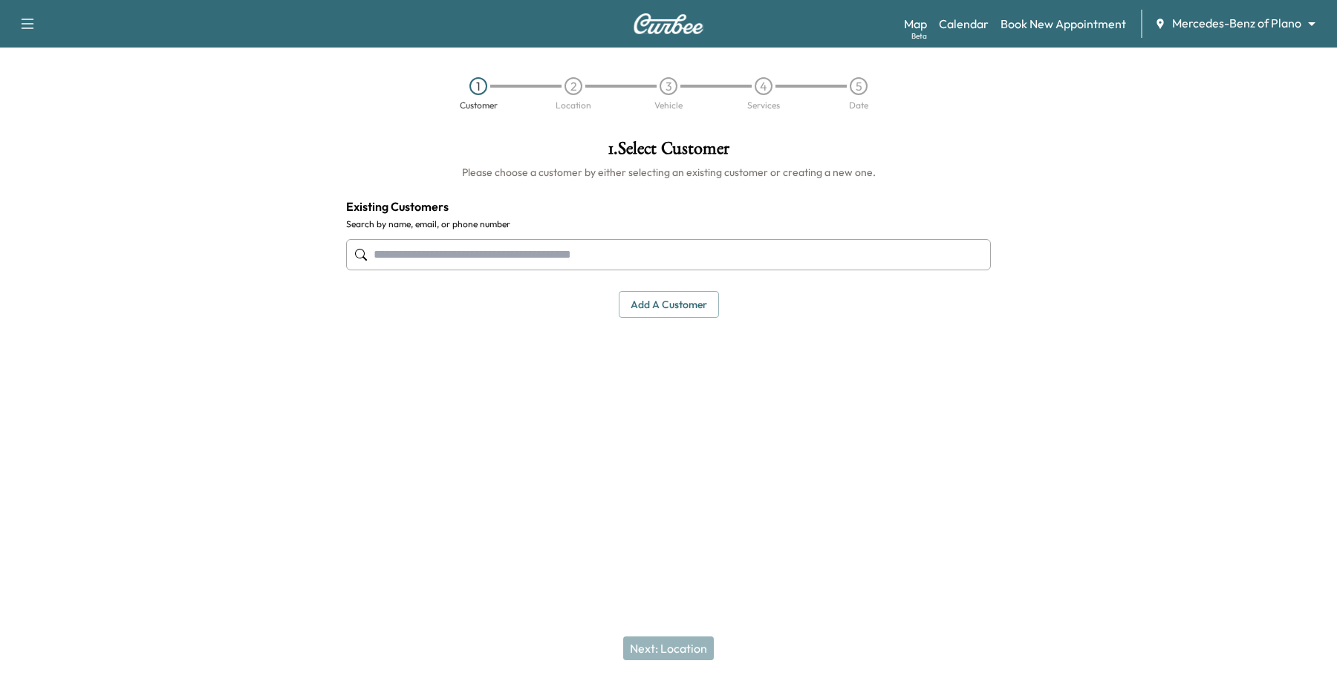  I want to click on div: 2, so click(574, 86).